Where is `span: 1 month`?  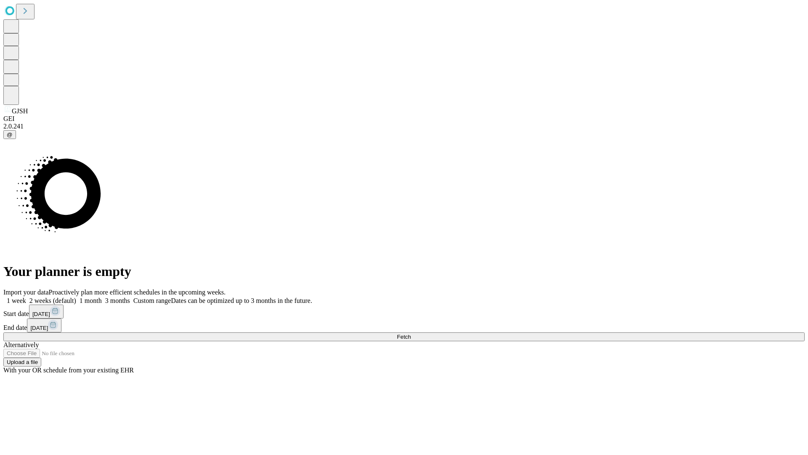
span: 1 month is located at coordinates (90, 300).